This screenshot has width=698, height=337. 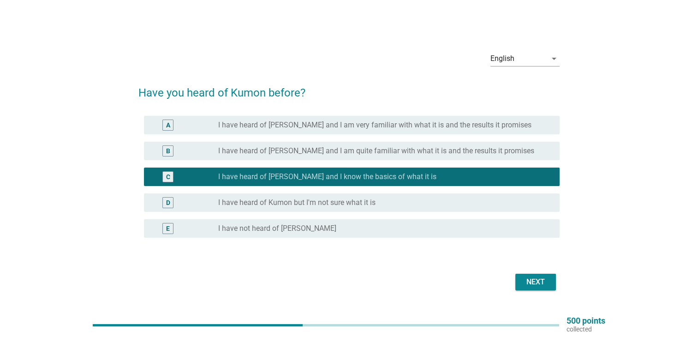 I want to click on div: B, so click(x=168, y=151).